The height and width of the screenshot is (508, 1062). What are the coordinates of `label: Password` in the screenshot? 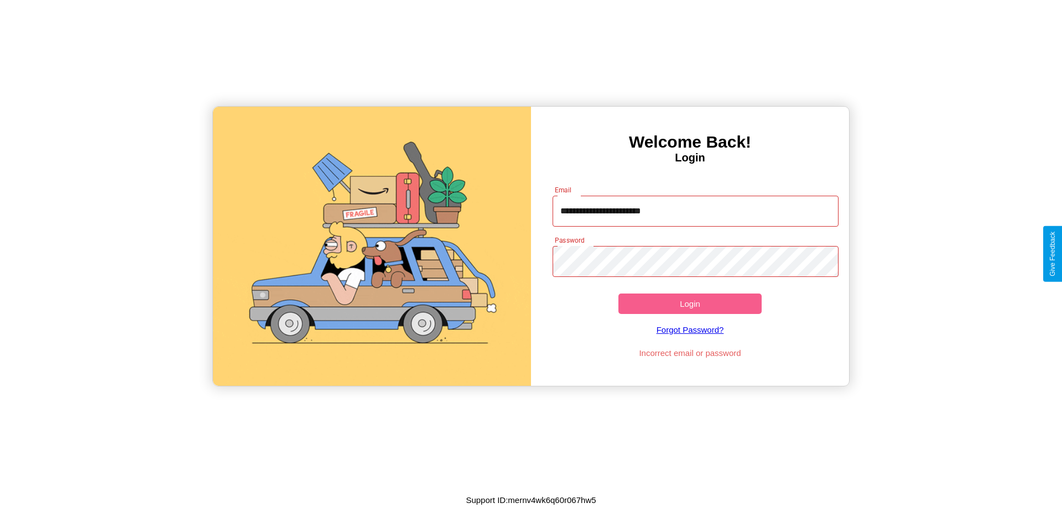 It's located at (569, 240).